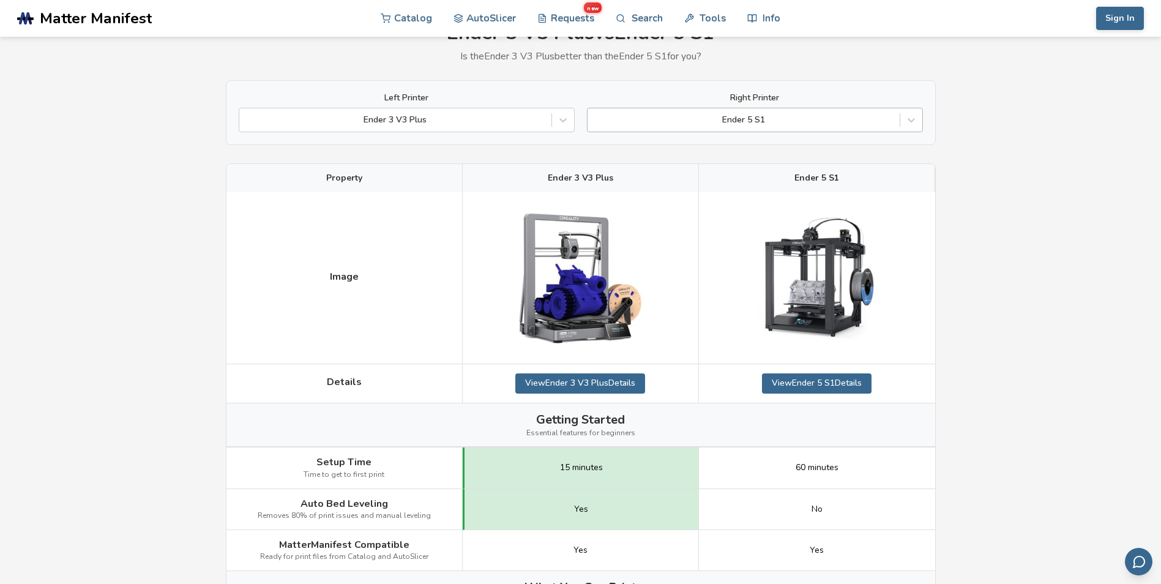  What do you see at coordinates (344, 178) in the screenshot?
I see `span: Property` at bounding box center [344, 178].